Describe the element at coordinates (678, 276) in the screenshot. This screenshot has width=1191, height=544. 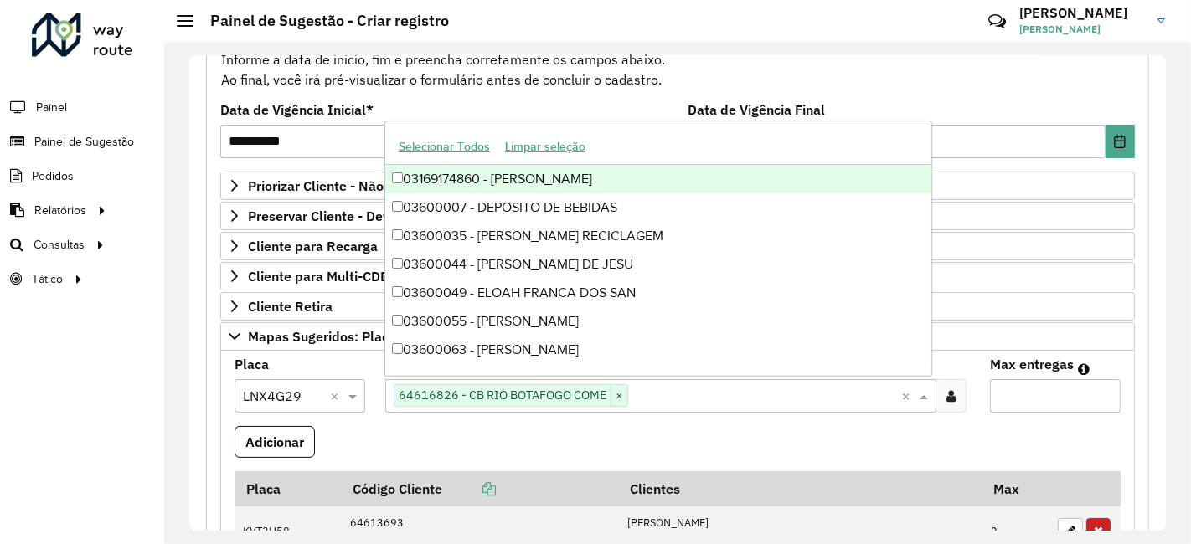
I see `a: Cliente para Multi-CDD/Internalização` at that location.